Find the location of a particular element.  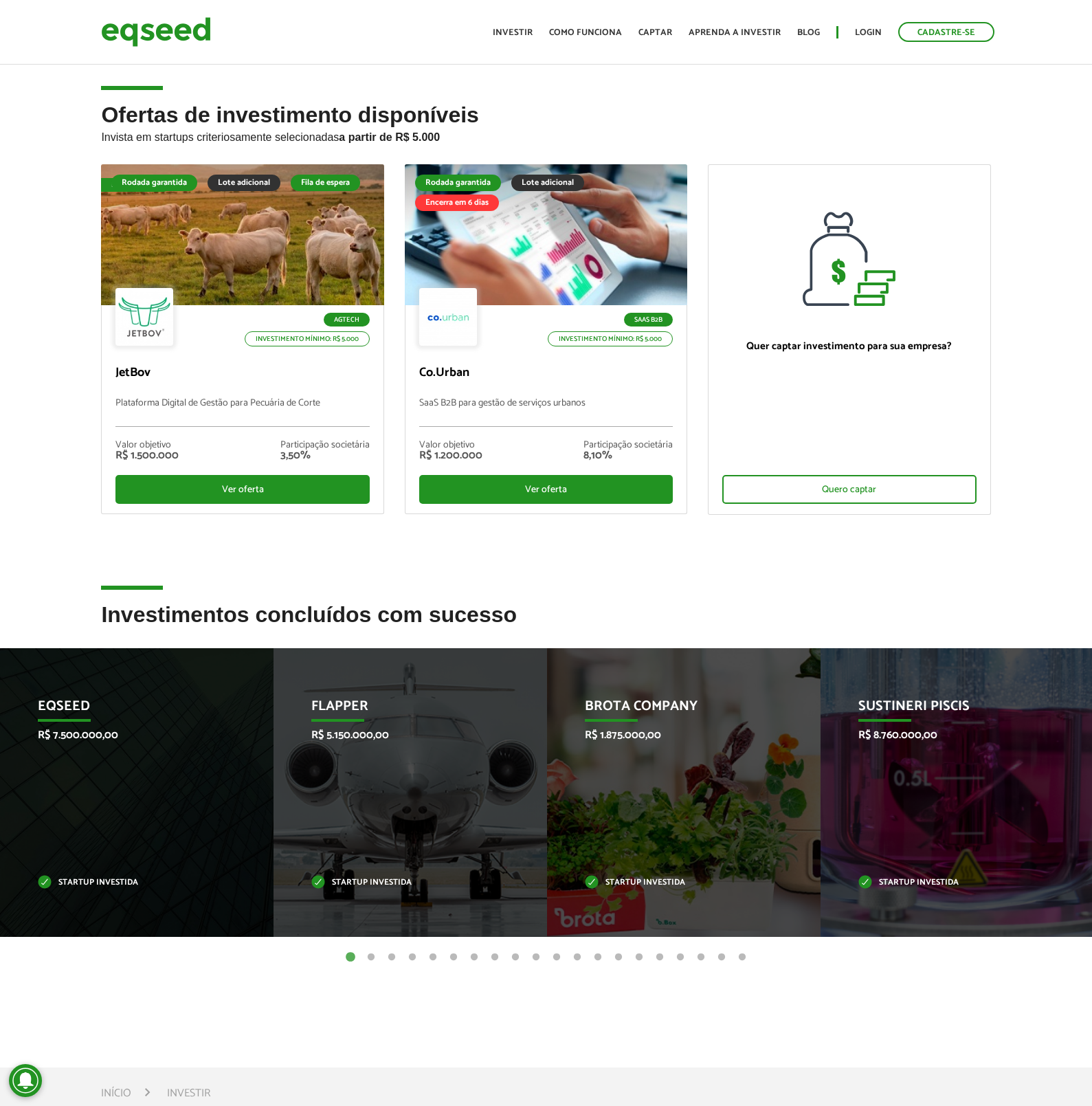

button: 11 of 20 is located at coordinates (557, 957).